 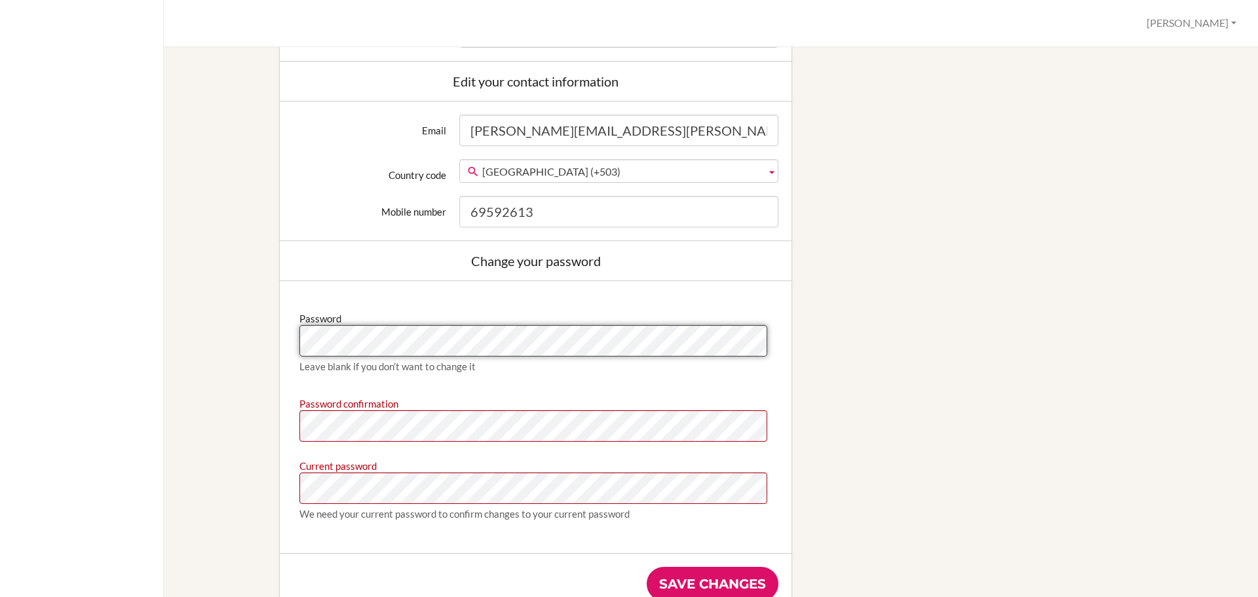 What do you see at coordinates (349, 401) in the screenshot?
I see `label: Password confirmation` at bounding box center [349, 401].